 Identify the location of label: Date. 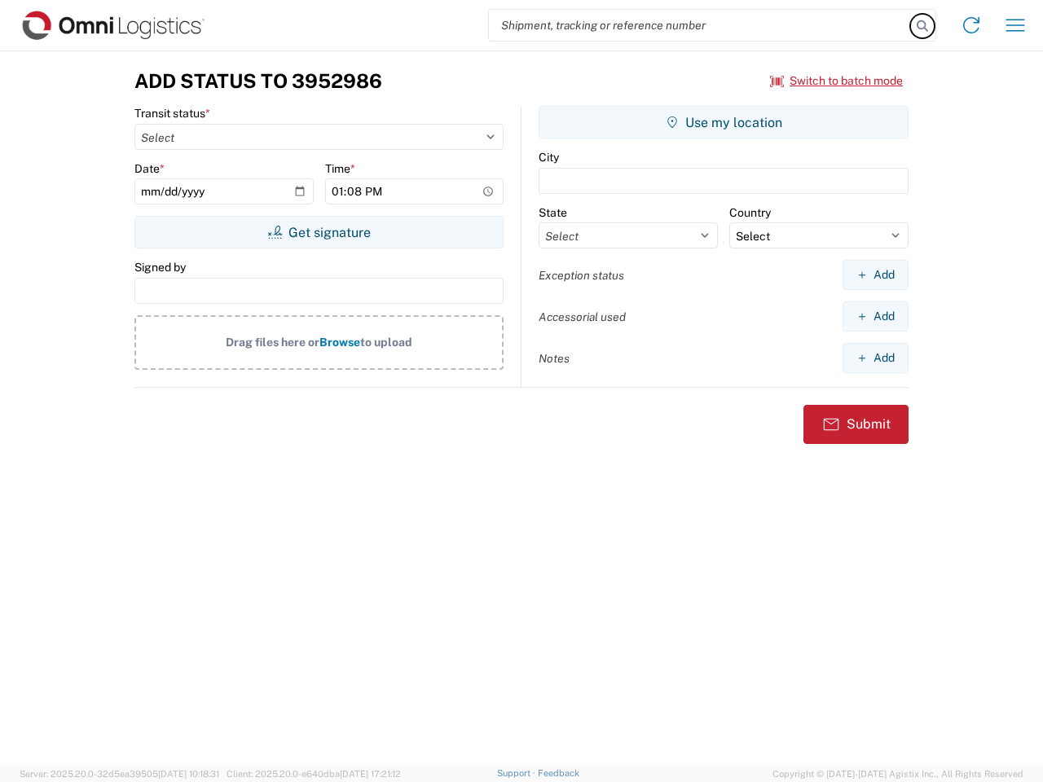
(149, 169).